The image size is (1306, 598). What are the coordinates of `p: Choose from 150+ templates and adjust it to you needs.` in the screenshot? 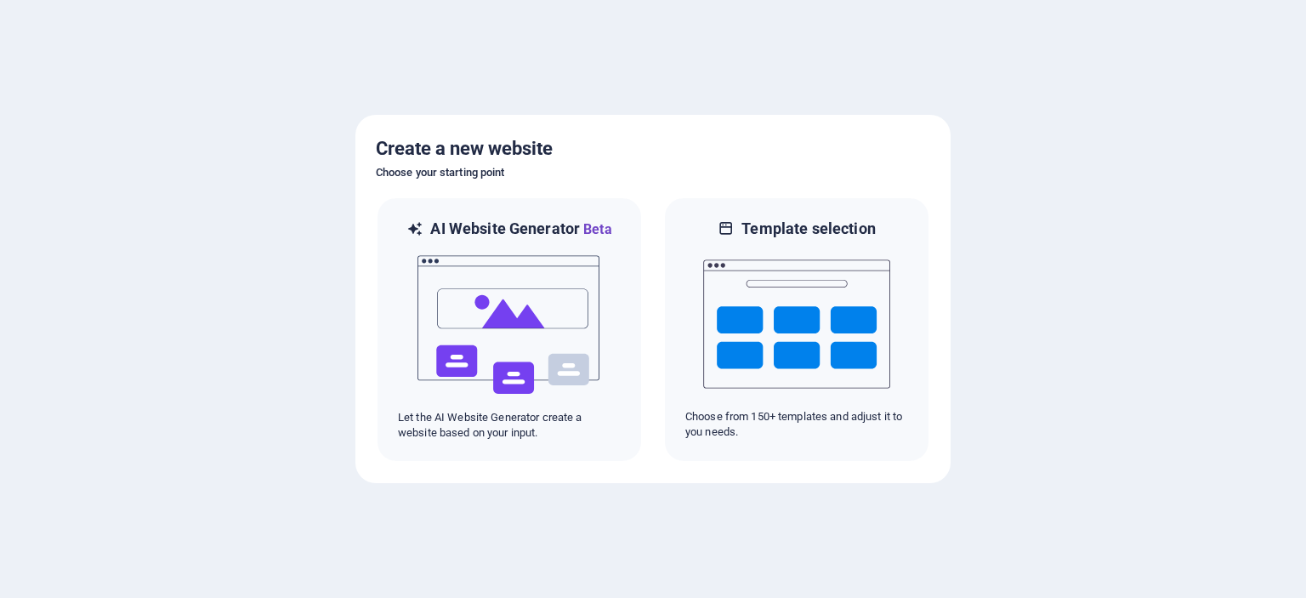 It's located at (796, 424).